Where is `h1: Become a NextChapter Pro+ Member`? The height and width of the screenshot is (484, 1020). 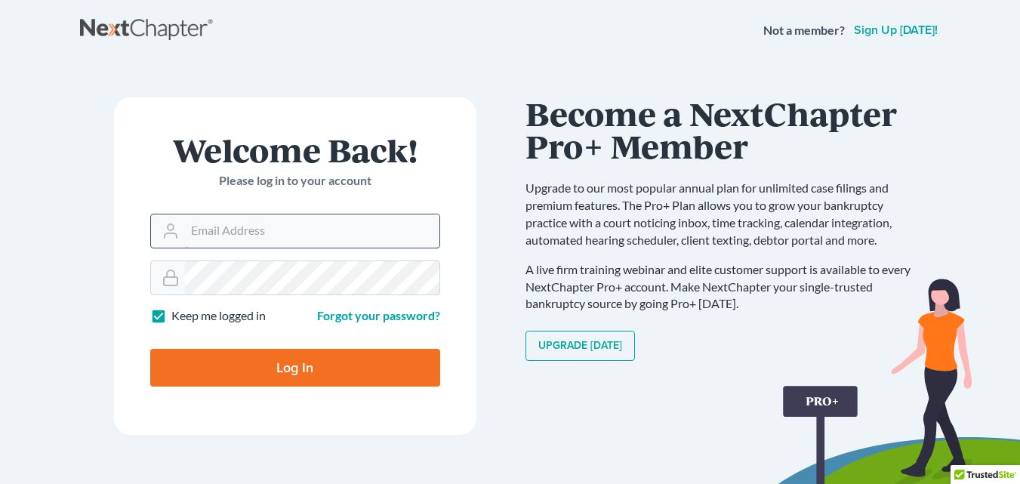
h1: Become a NextChapter Pro+ Member is located at coordinates (725, 129).